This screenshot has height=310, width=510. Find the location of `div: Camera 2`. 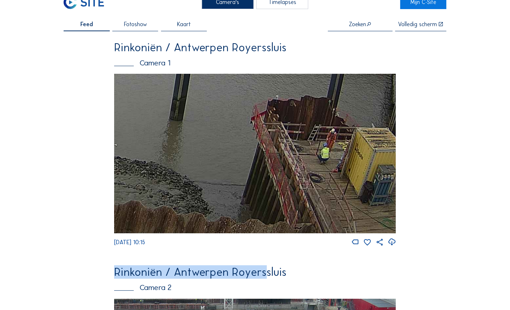

div: Camera 2 is located at coordinates (255, 288).